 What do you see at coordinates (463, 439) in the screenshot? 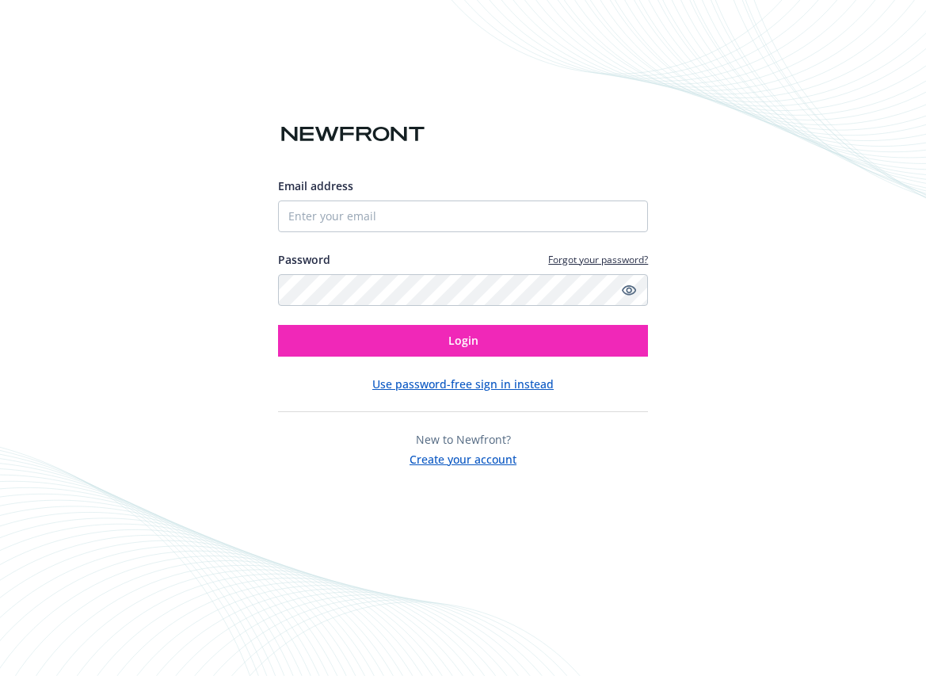
I see `span: New to Newfront?` at bounding box center [463, 439].